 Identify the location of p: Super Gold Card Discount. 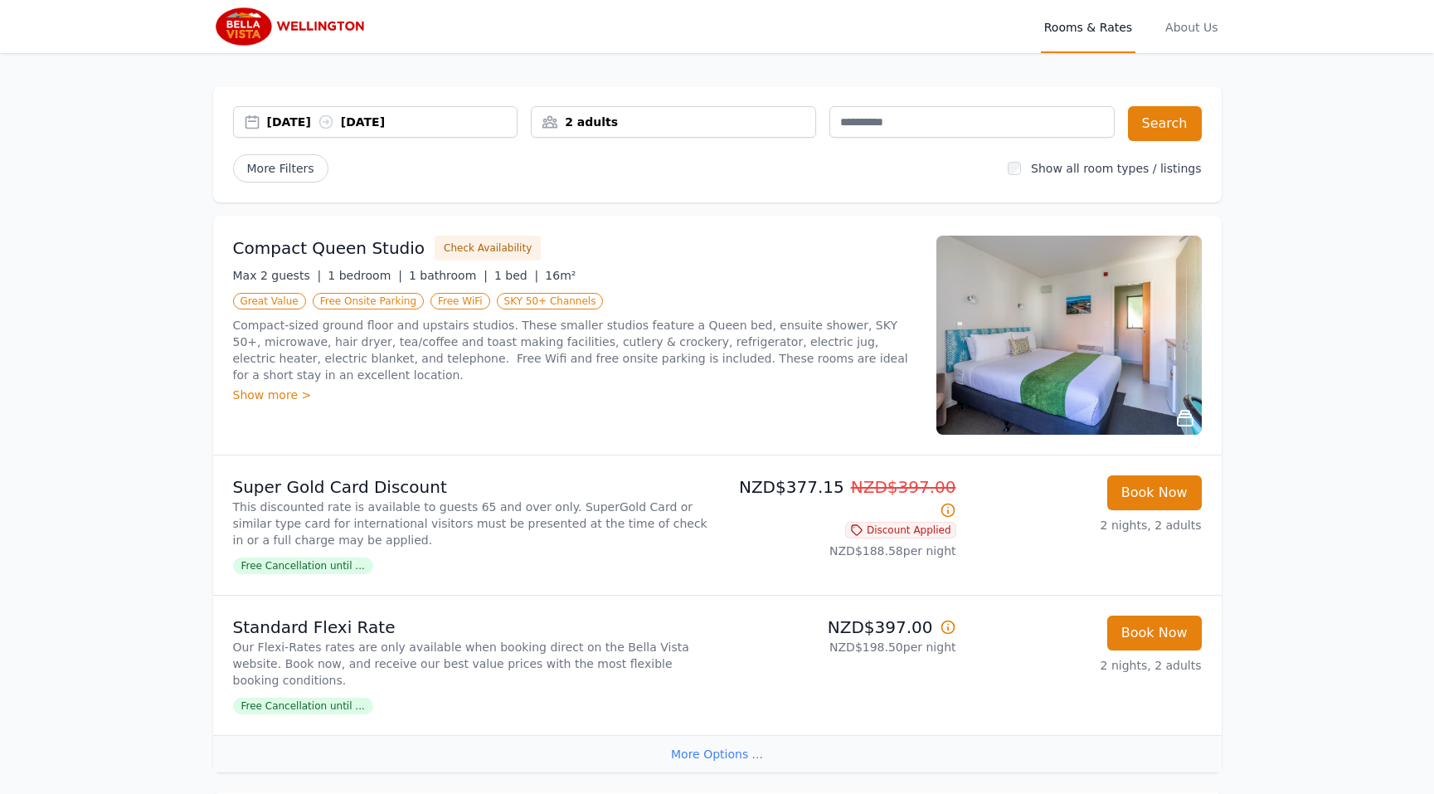
(472, 487).